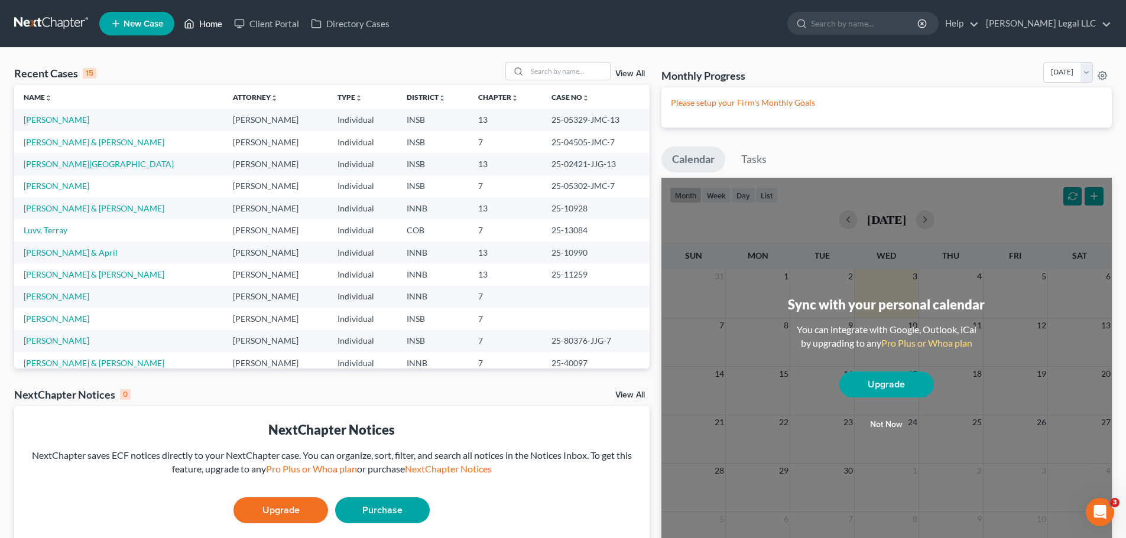 Image resolution: width=1126 pixels, height=538 pixels. Describe the element at coordinates (448, 469) in the screenshot. I see `a: NextChapter Notices` at that location.